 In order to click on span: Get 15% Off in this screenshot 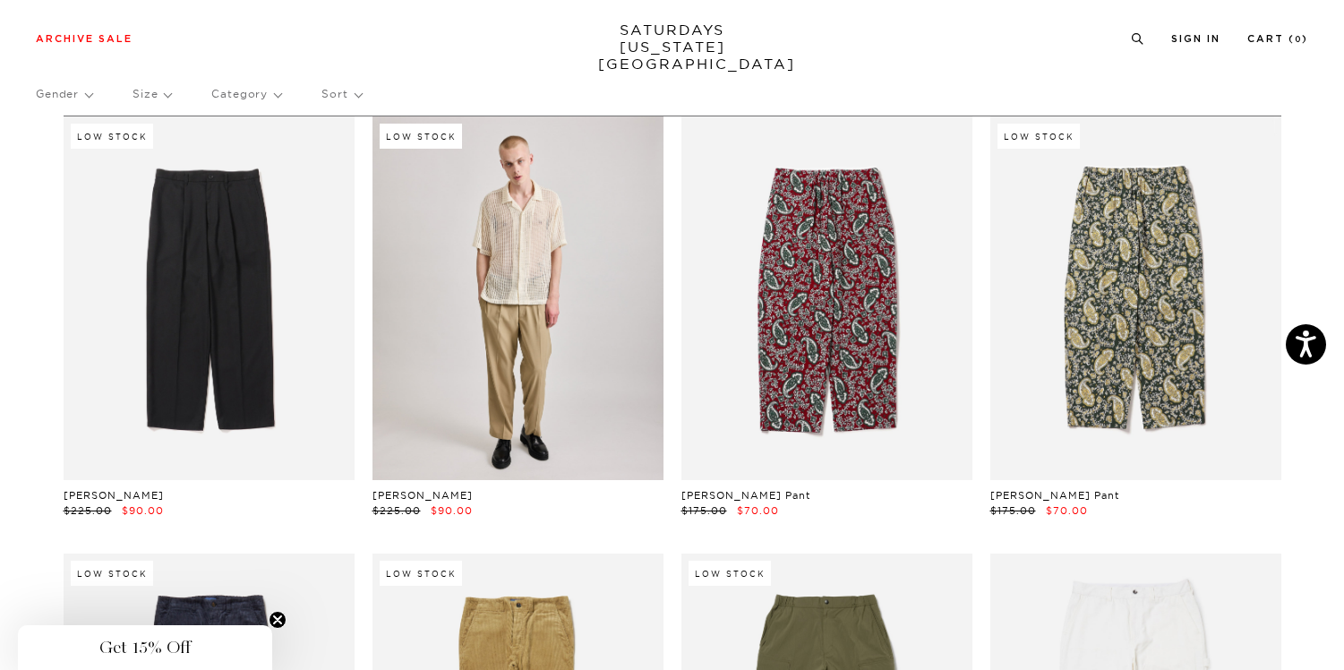, I will do `click(145, 647)`.